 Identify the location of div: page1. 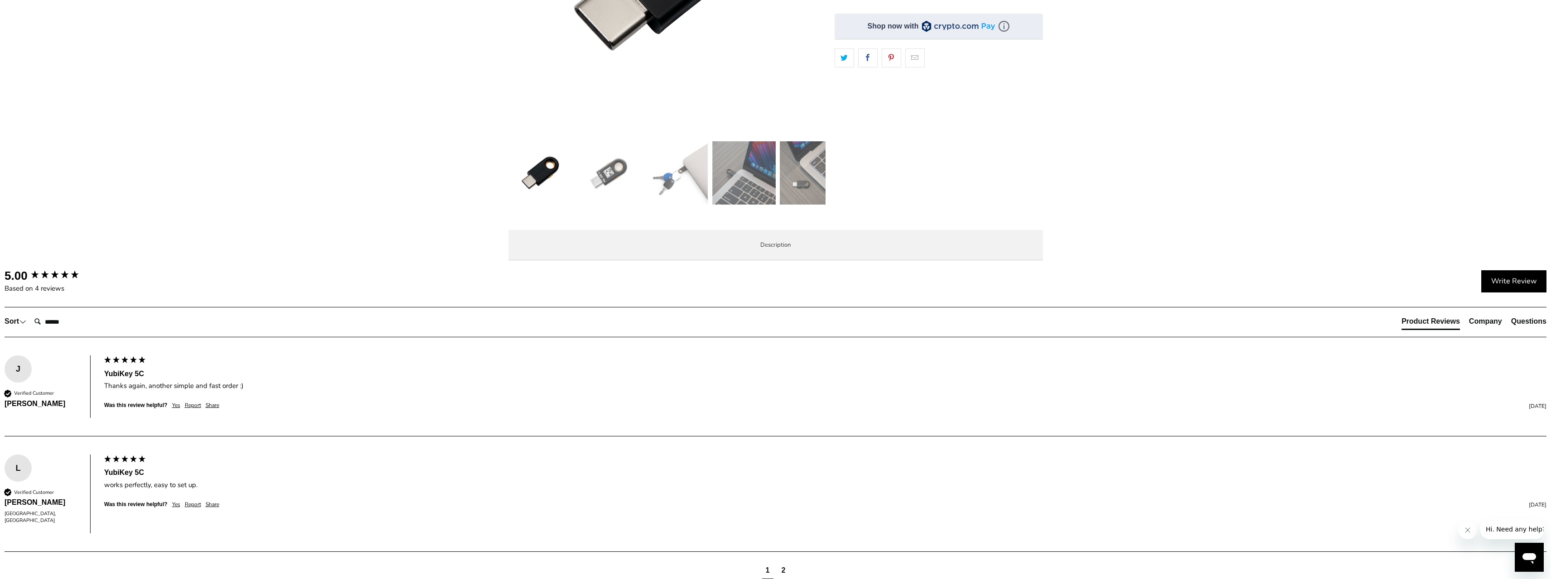
(768, 571).